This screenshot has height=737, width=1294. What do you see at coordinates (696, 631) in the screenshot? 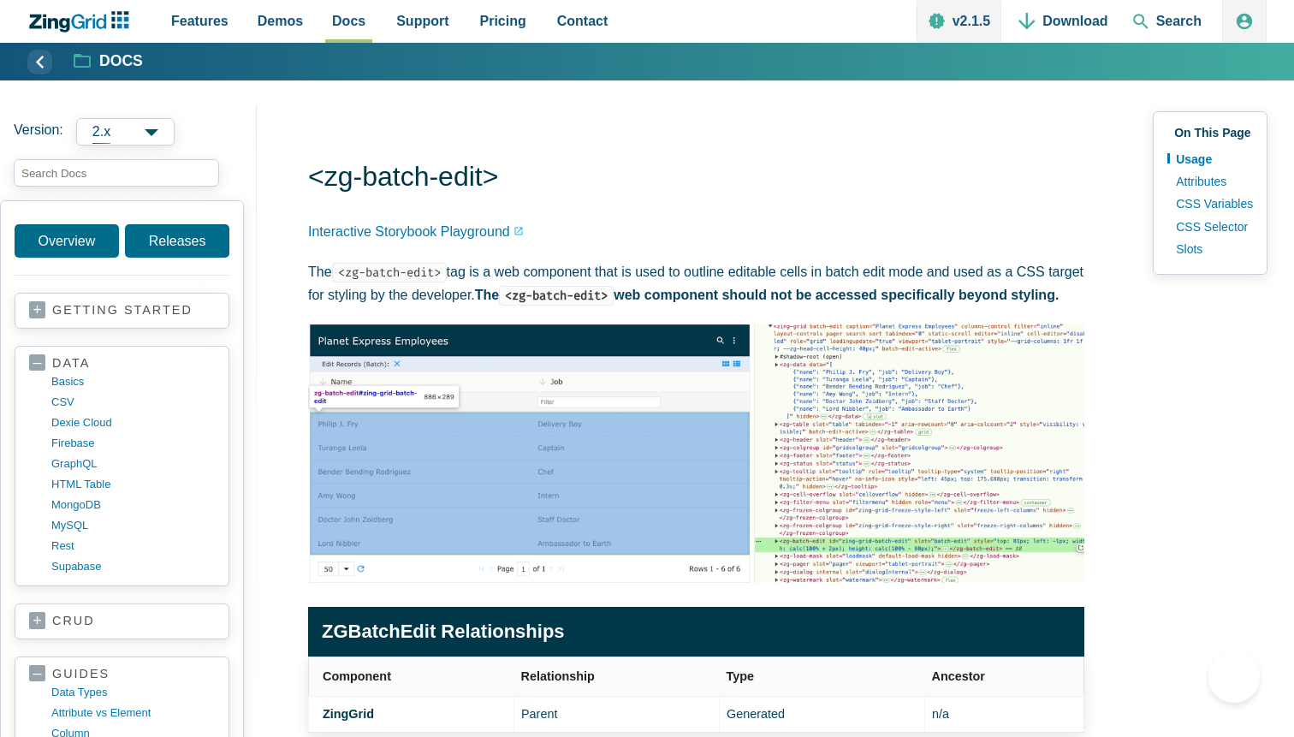
I see `caption: ZGBatchEdit Relationships` at bounding box center [696, 631].